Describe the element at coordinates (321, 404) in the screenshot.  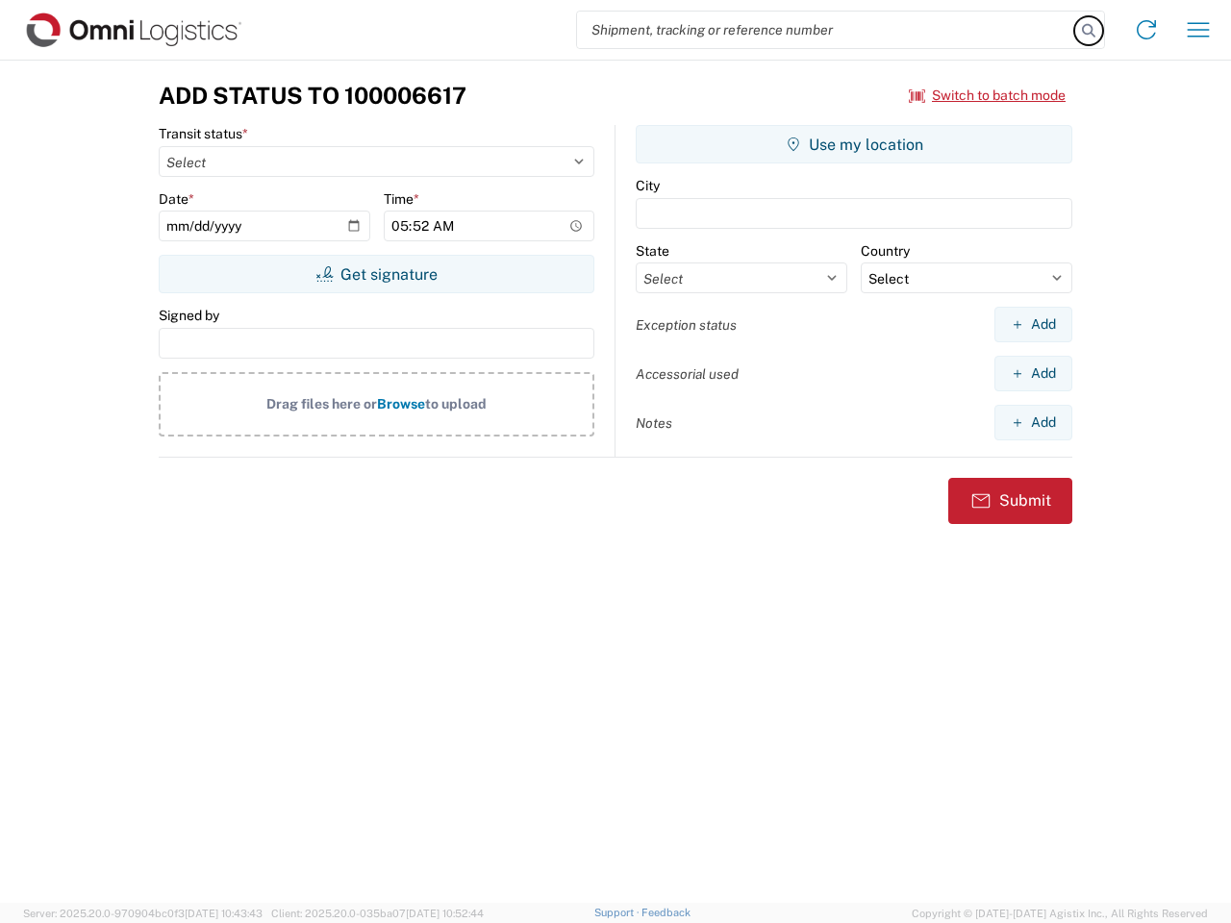
I see `span: Drag files here or` at that location.